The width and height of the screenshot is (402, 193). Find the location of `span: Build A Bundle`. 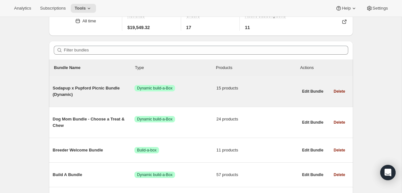

span: Build A Bundle is located at coordinates (94, 175).